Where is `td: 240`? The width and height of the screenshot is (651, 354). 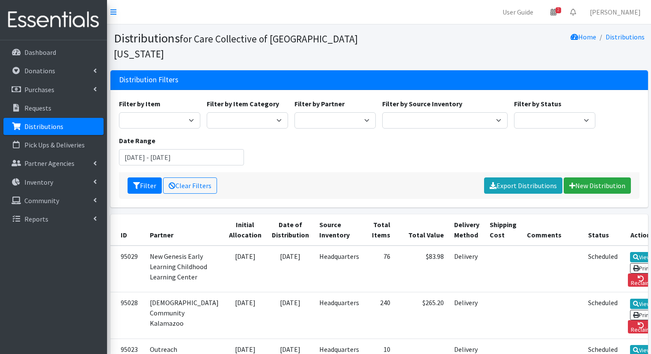 td: 240 is located at coordinates (380, 315).